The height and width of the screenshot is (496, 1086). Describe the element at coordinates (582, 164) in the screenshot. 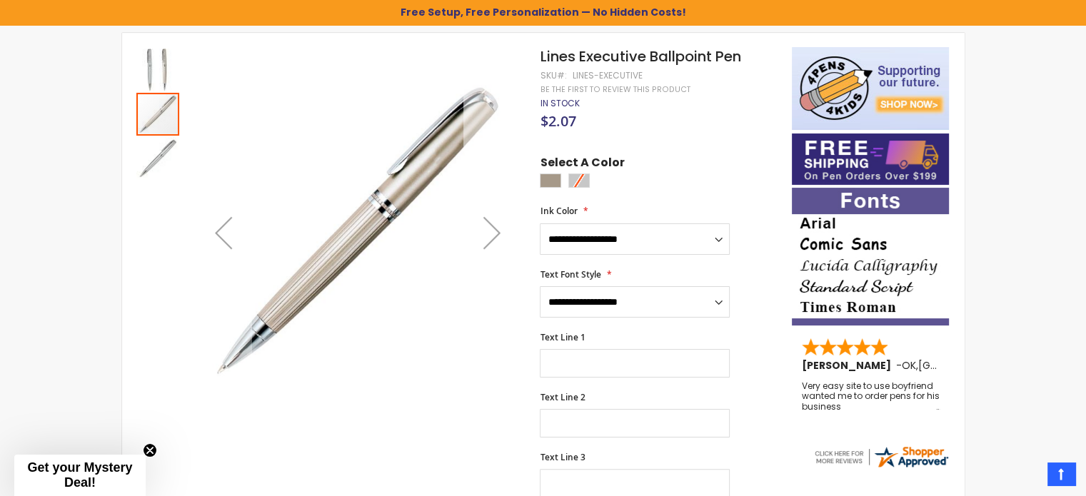

I see `span: Select A Color` at that location.